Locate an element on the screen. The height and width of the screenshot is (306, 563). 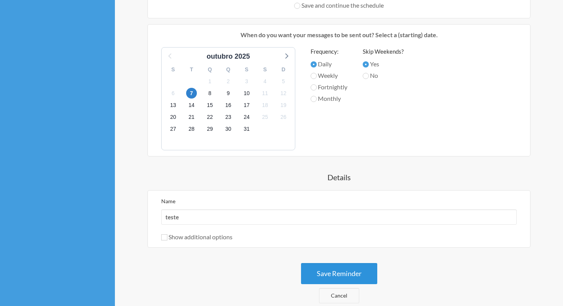
span: domingo, 23 de novembro de 2025 is located at coordinates (228, 117).